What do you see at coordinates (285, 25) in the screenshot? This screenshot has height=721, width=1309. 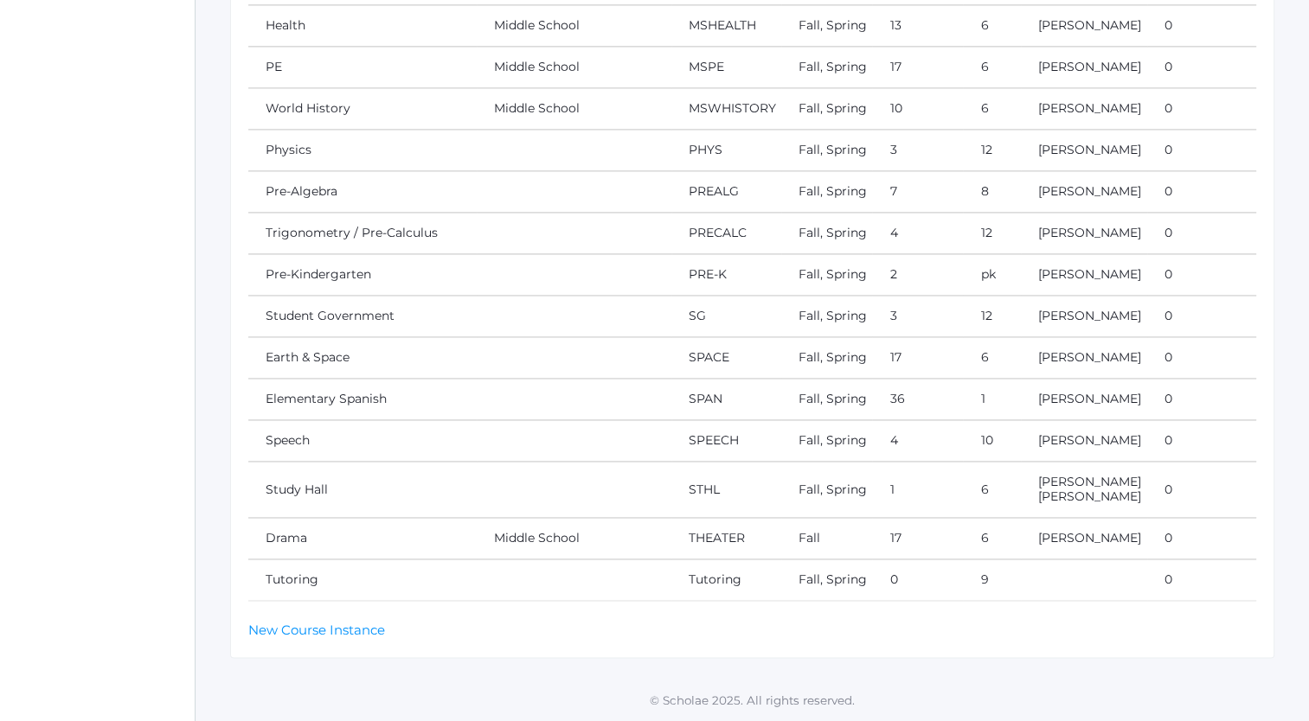 I see `a: Health` at bounding box center [285, 25].